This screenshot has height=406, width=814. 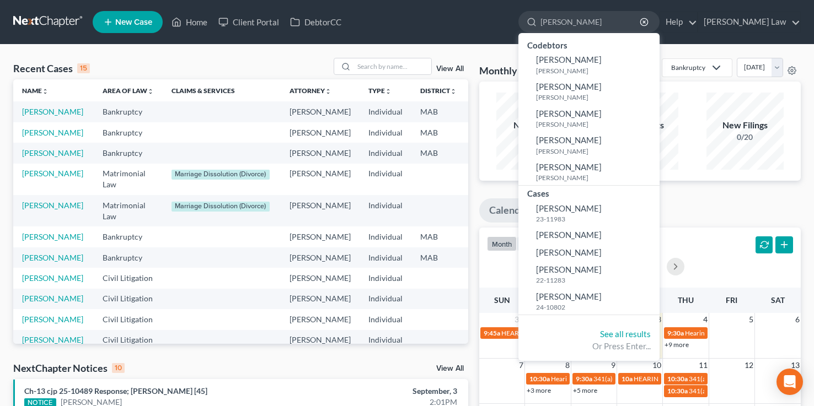 What do you see at coordinates (519, 320) in the screenshot?
I see `span: 31` at bounding box center [519, 320].